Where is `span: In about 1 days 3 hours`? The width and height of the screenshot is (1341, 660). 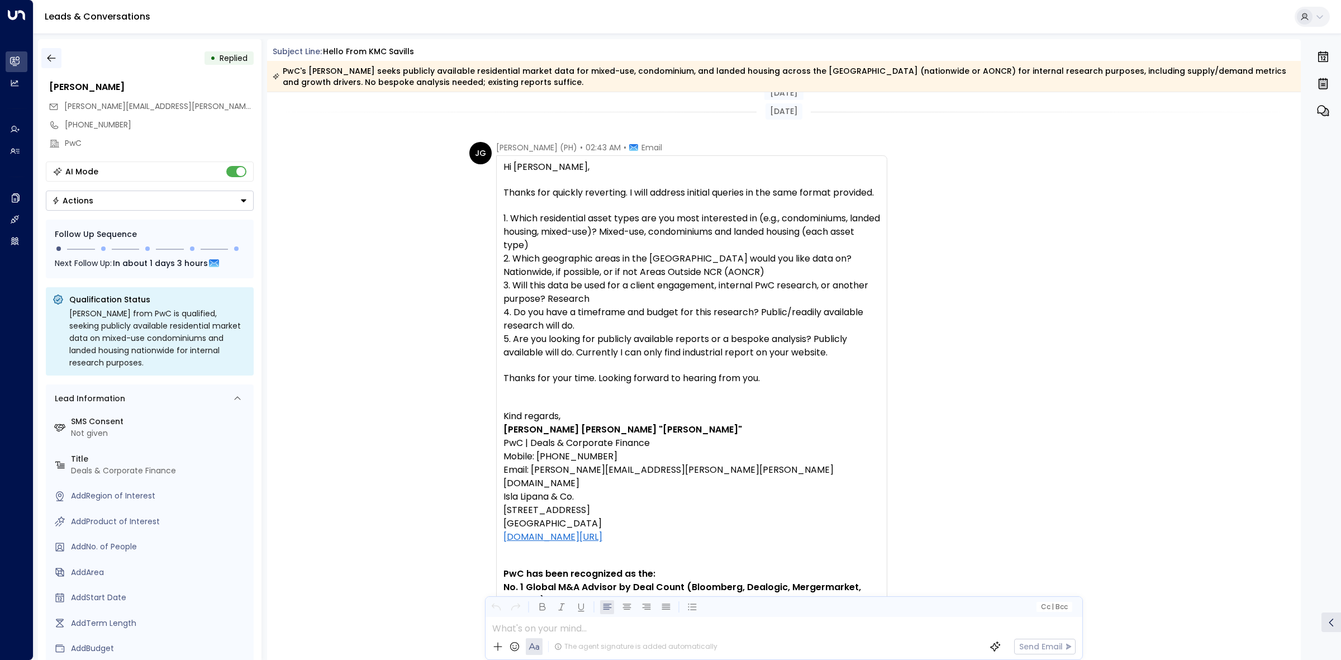 span: In about 1 days 3 hours is located at coordinates (160, 263).